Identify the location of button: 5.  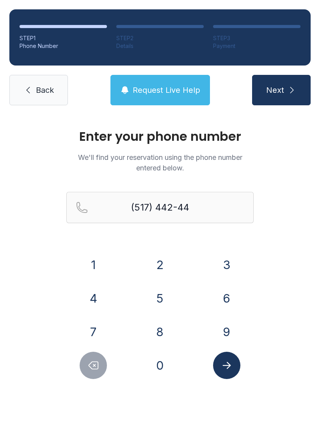
(160, 298).